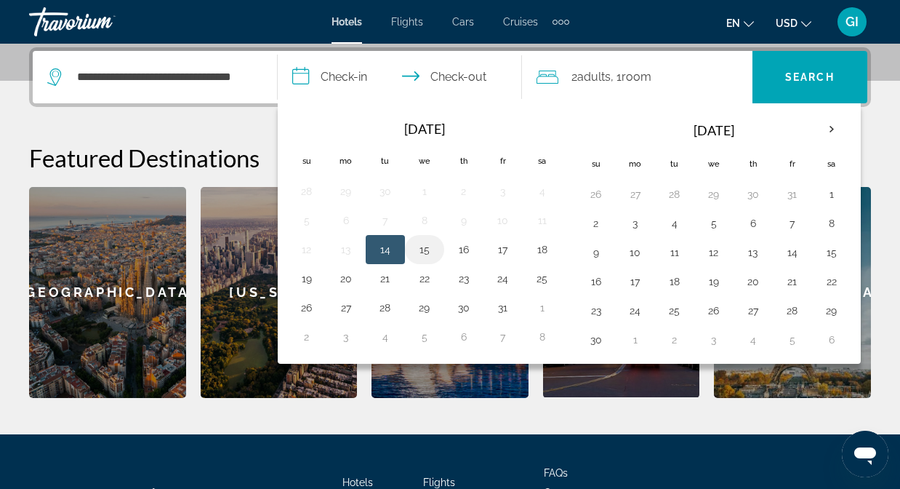 The image size is (900, 489). What do you see at coordinates (852, 22) in the screenshot?
I see `span: GI` at bounding box center [852, 22].